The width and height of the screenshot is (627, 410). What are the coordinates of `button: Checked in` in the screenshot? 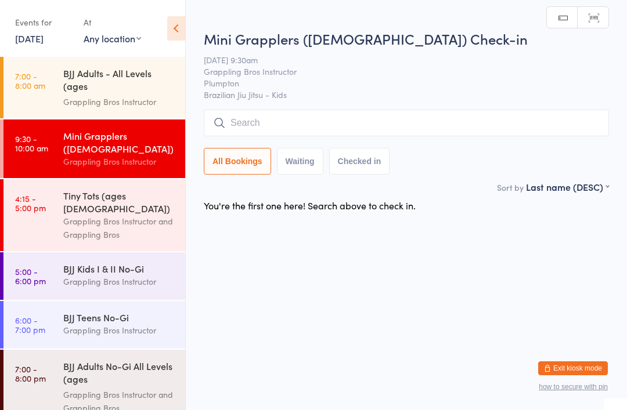 It's located at (359, 161).